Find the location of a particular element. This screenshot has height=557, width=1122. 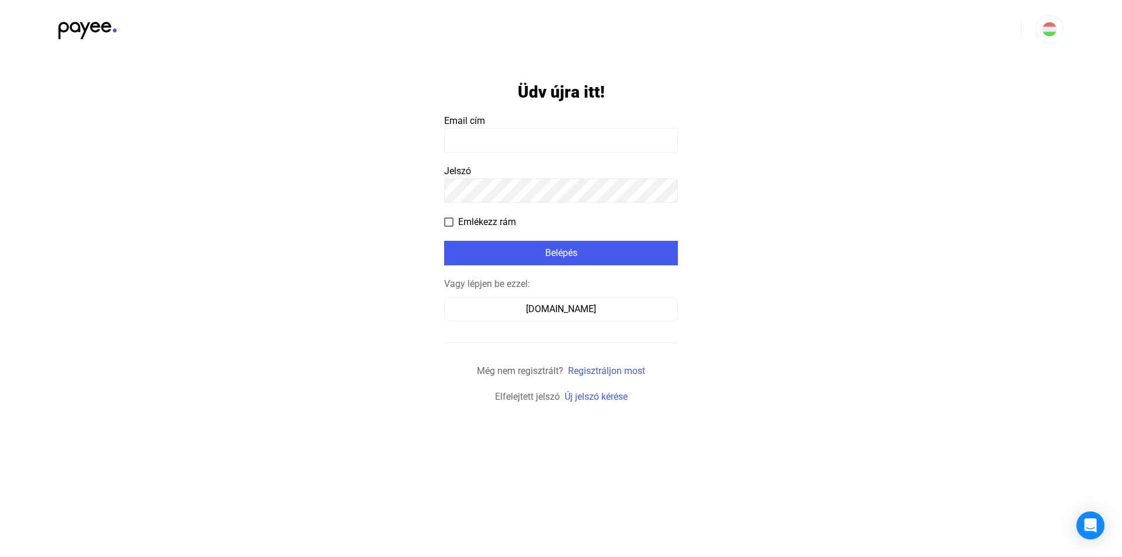

span: Email cím is located at coordinates (465, 120).